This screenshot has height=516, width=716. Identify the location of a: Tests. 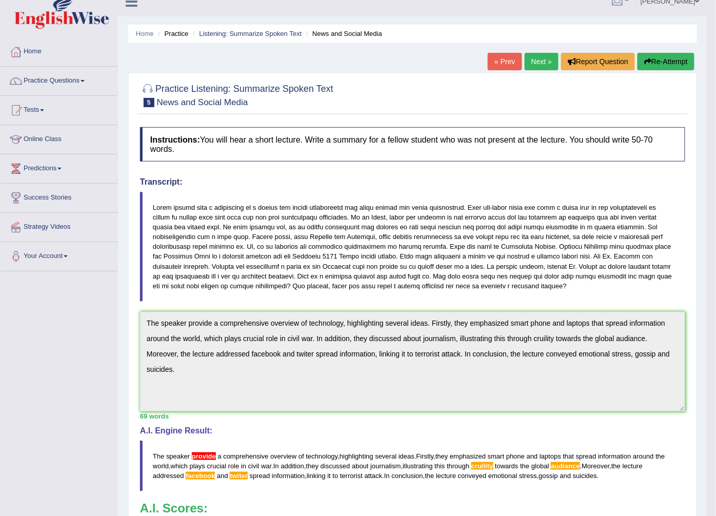
(59, 109).